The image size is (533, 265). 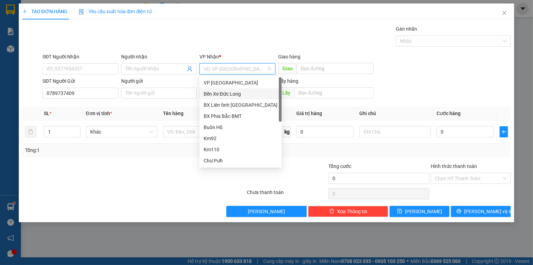 I want to click on div: Bến Xe Đức Long, so click(x=241, y=94).